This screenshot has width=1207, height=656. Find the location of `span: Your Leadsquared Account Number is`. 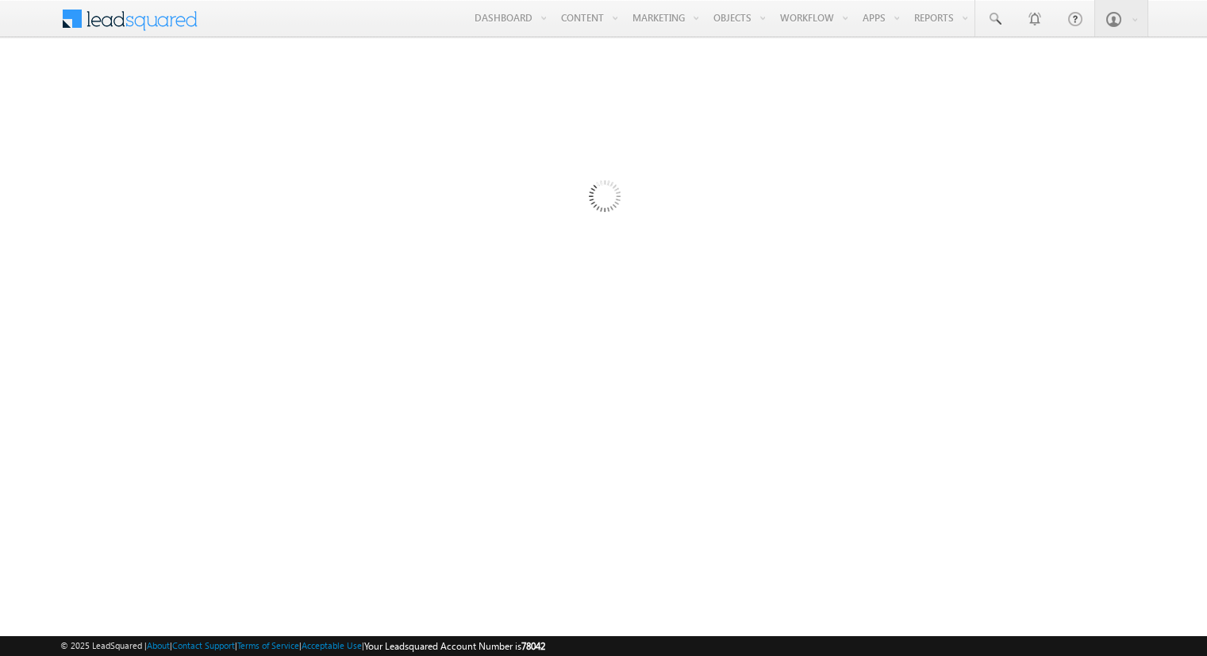

span: Your Leadsquared Account Number is is located at coordinates (455, 645).